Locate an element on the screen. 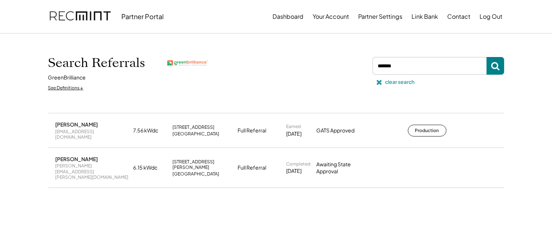  div: GreenBrilliance is located at coordinates (67, 78).